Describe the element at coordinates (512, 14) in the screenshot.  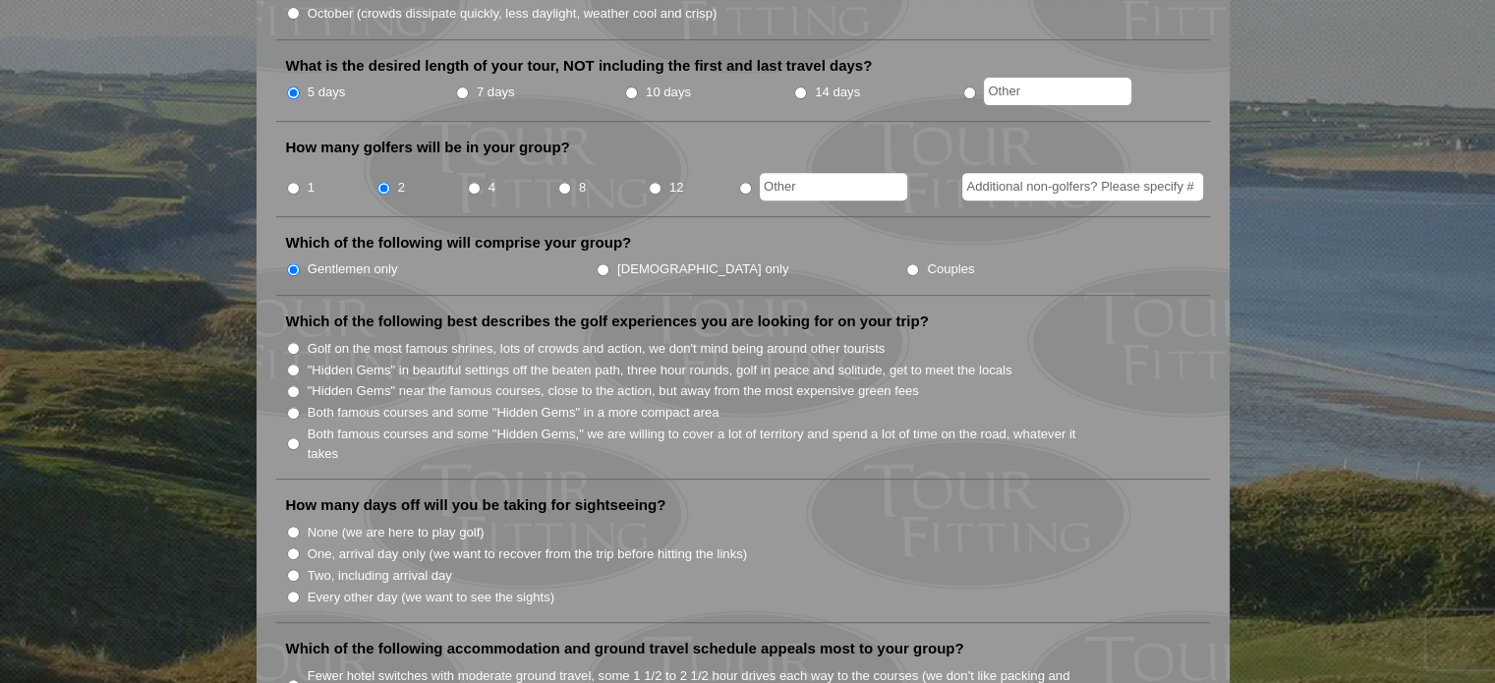
I see `label: October (crowds dissipate quickly, less daylight, weather cool and crisp)` at that location.